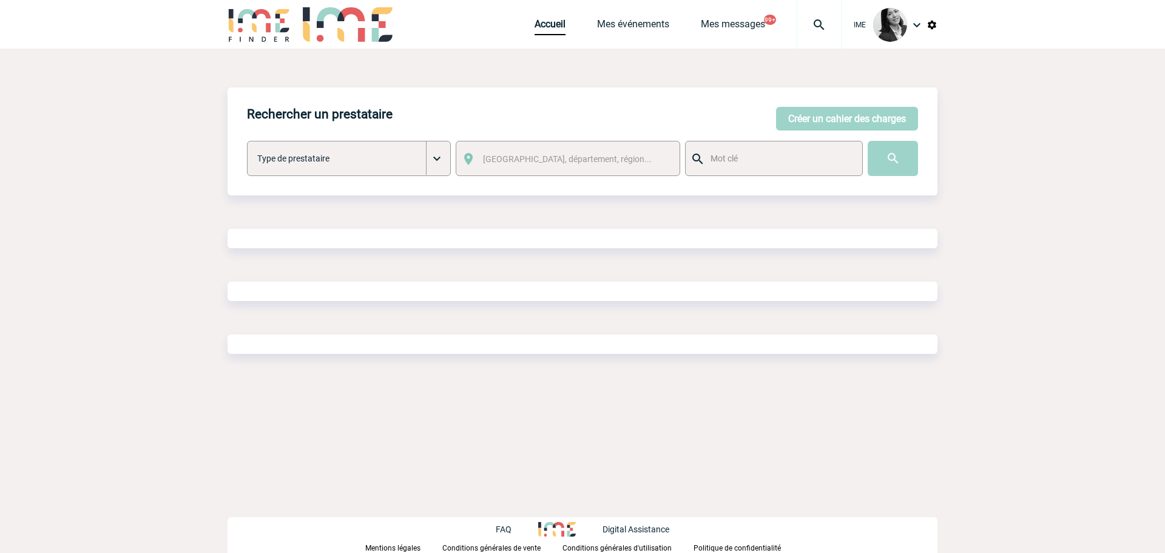 The height and width of the screenshot is (553, 1165). I want to click on h4: Rechercher un prestataire, so click(320, 114).